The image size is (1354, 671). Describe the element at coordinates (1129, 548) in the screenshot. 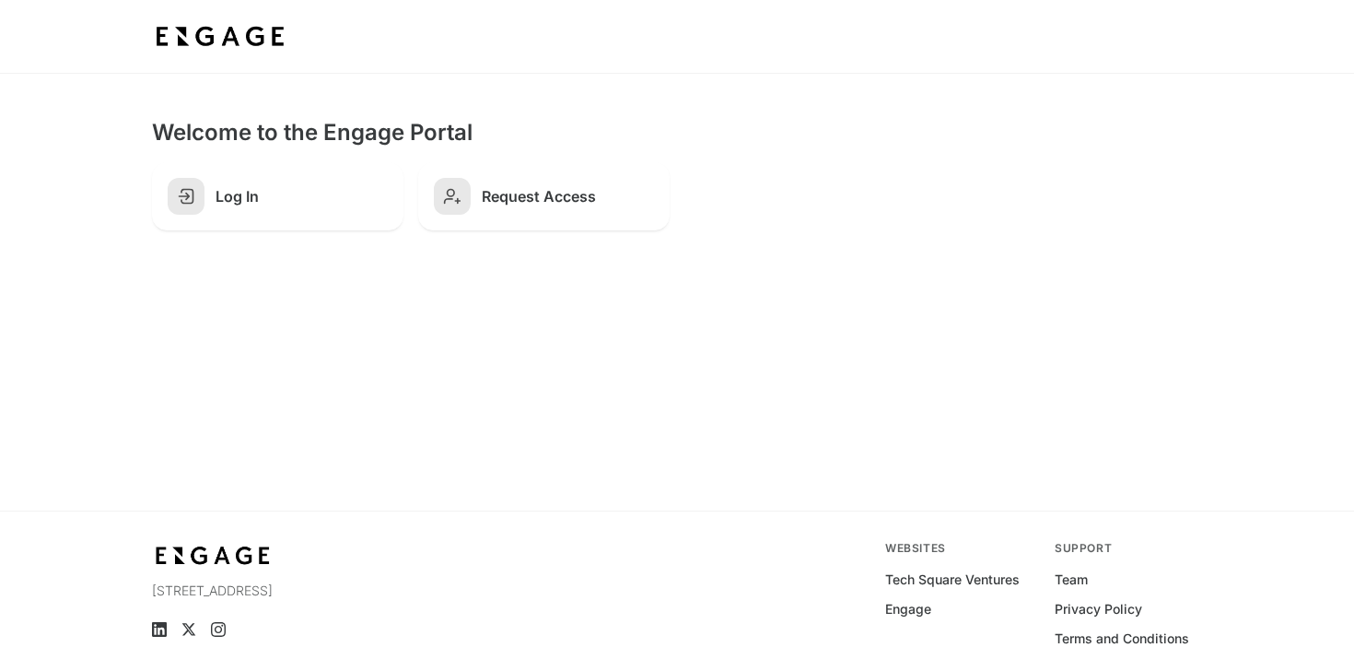

I see `div: Support` at that location.